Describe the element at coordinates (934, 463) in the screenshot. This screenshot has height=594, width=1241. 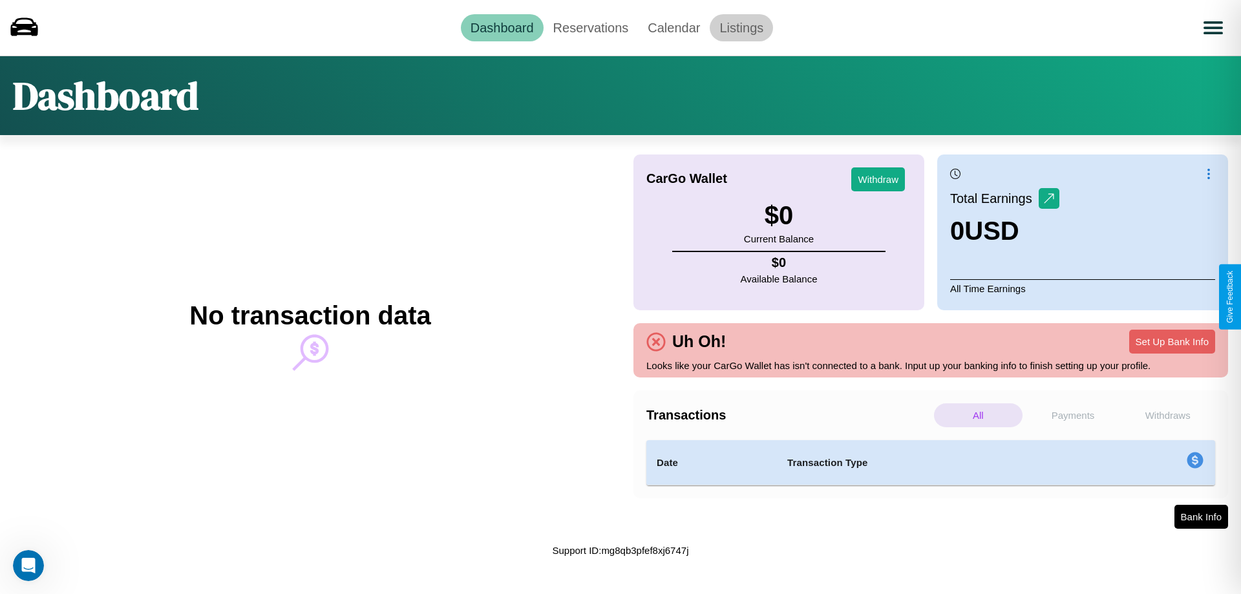
I see `h4: Transaction Type` at that location.